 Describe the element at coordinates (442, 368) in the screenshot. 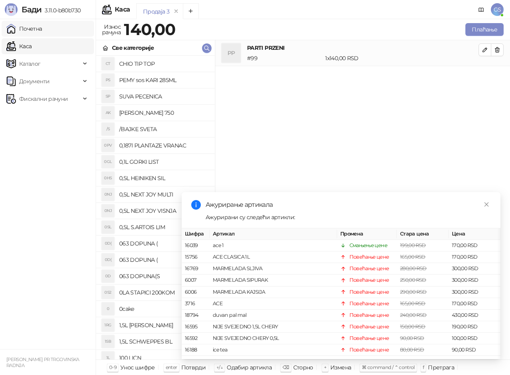

I see `div: Претрага` at that location.